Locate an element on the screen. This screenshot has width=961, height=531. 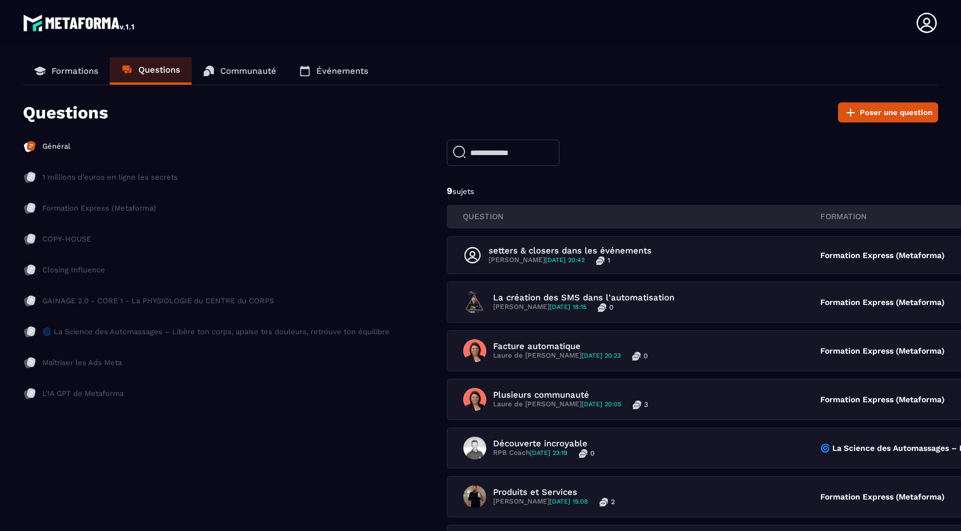
p: Découverte incroyable is located at coordinates (544, 443).